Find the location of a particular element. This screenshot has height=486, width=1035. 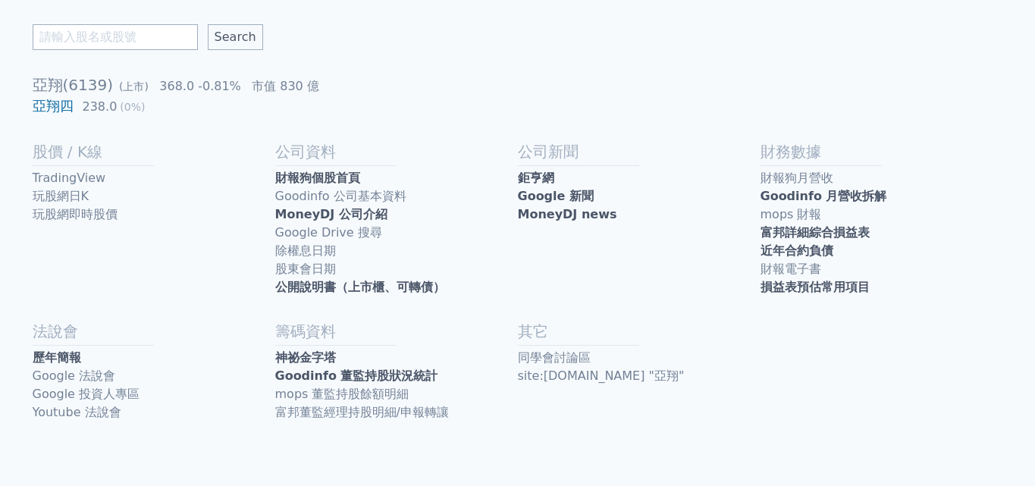

a: 財報狗個股首頁 is located at coordinates (396, 178).